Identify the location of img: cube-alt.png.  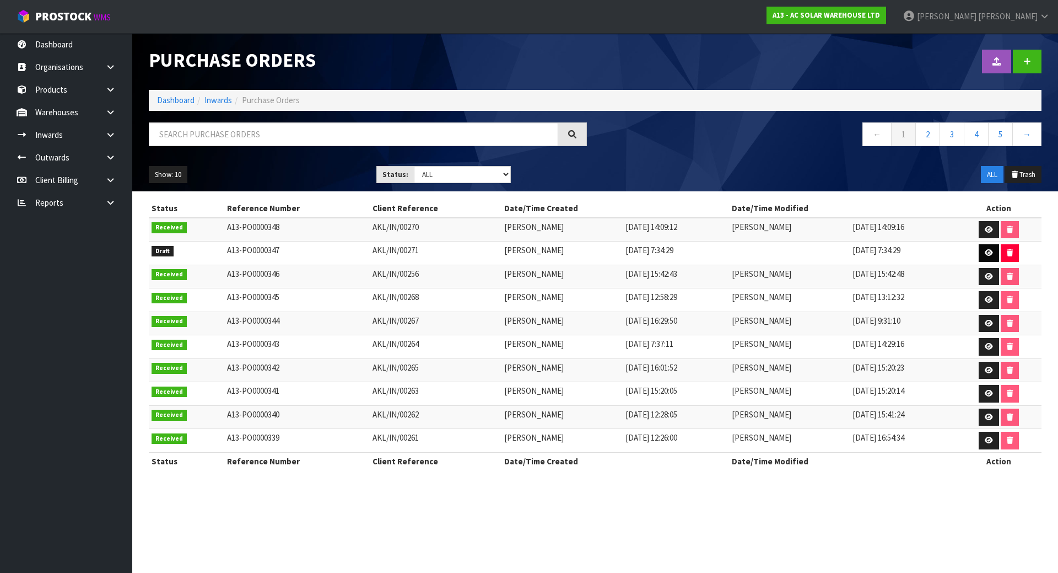
(23, 16).